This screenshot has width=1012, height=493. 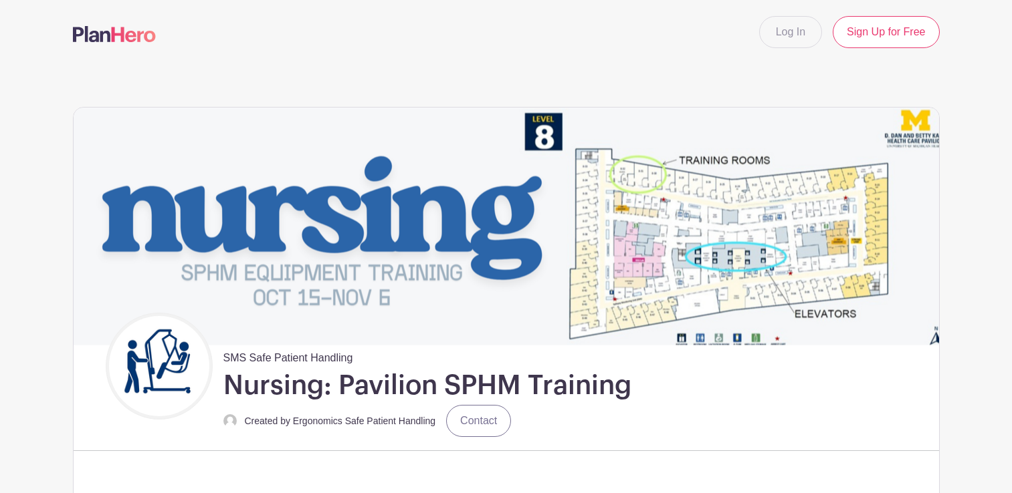 I want to click on a: Contact, so click(x=478, y=421).